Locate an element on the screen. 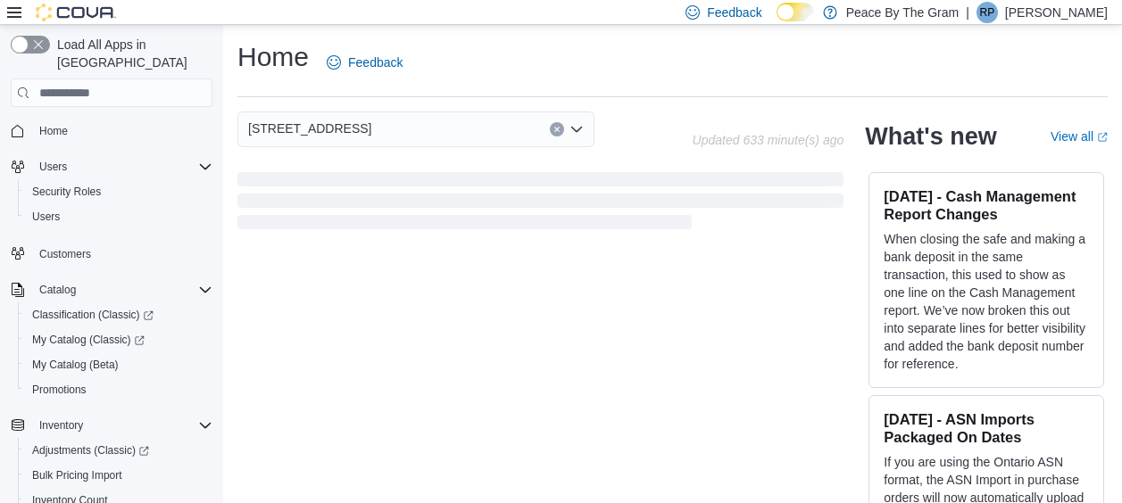  p: When closing the safe and making a bank deposit in the same transaction, this used to show as one... is located at coordinates (986, 302).